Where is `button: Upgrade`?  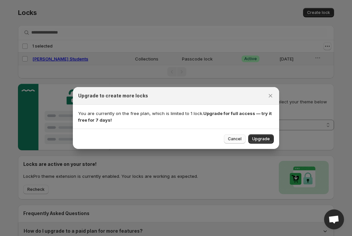 button: Upgrade is located at coordinates (261, 139).